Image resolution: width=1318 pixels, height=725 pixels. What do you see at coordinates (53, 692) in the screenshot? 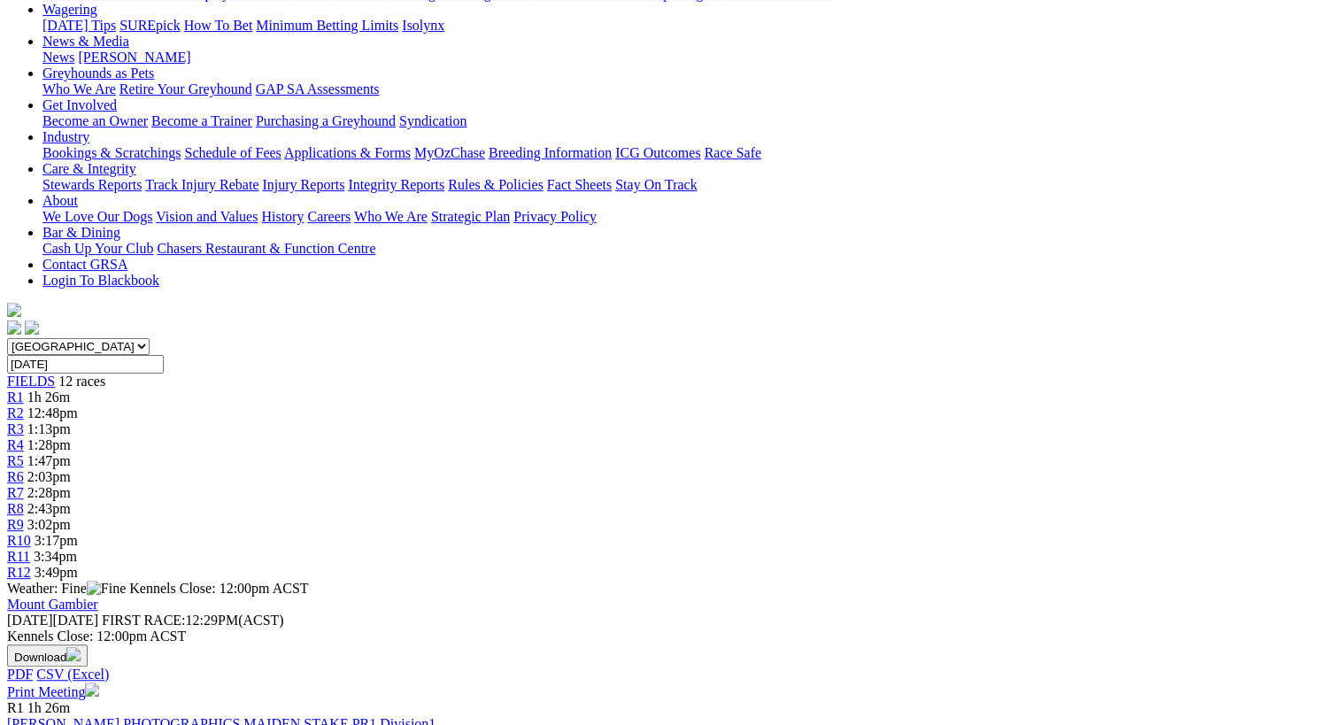
I see `a: Print Meeting` at bounding box center [53, 692].